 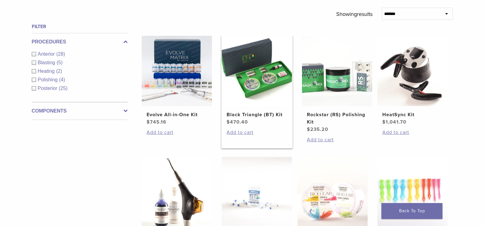 What do you see at coordinates (80, 42) in the screenshot?
I see `label: Procedures` at bounding box center [80, 42].